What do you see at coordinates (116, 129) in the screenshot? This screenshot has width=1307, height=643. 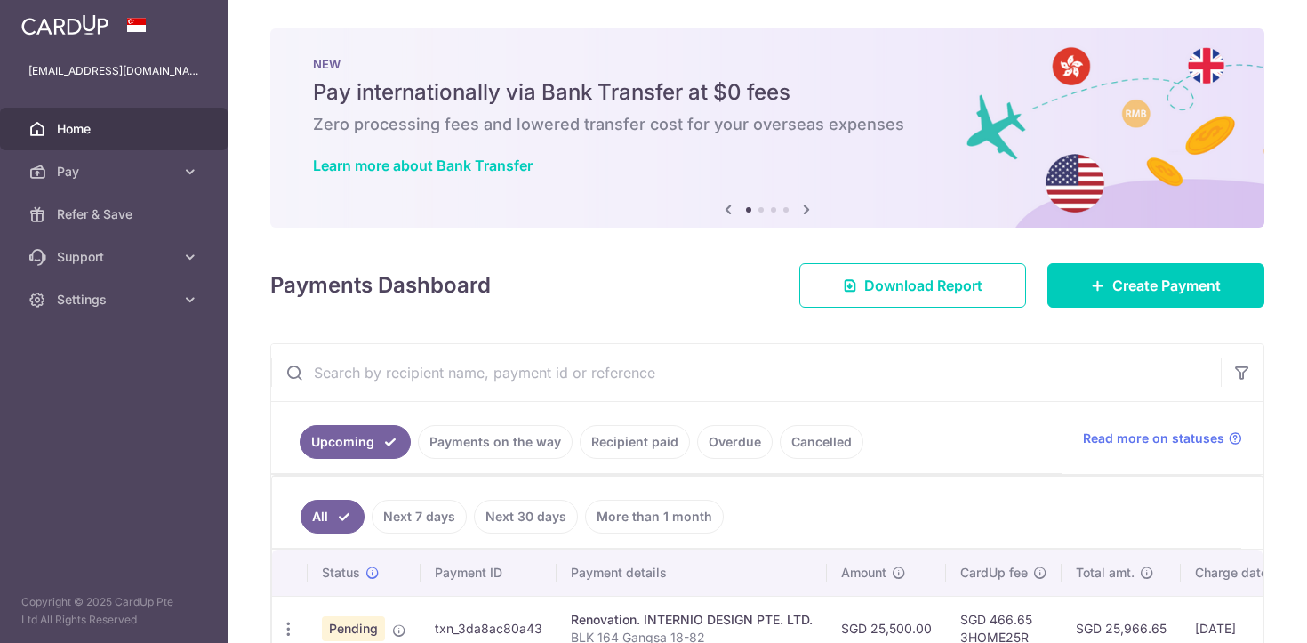 I see `span: Home` at bounding box center [116, 129].